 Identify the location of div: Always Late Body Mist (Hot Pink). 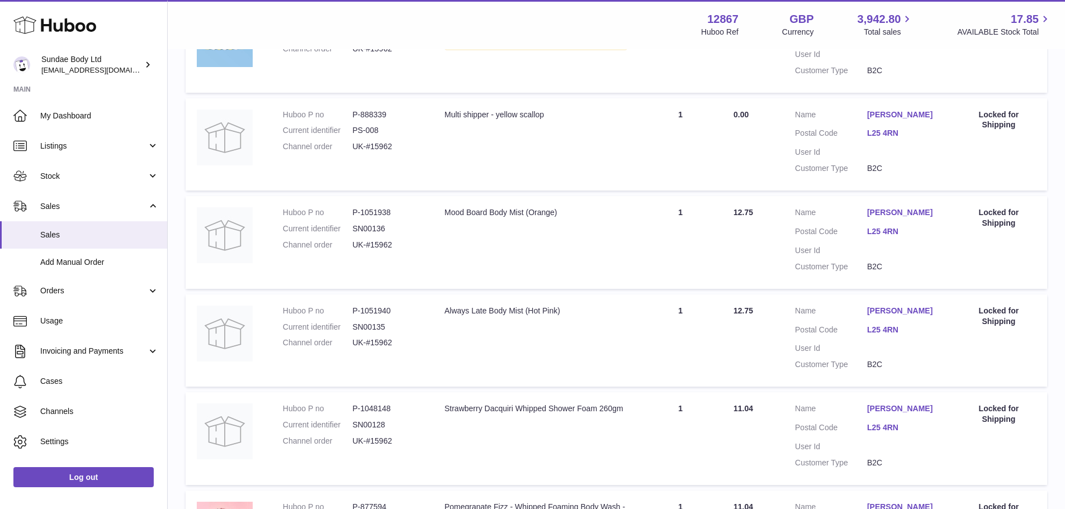
(536, 311).